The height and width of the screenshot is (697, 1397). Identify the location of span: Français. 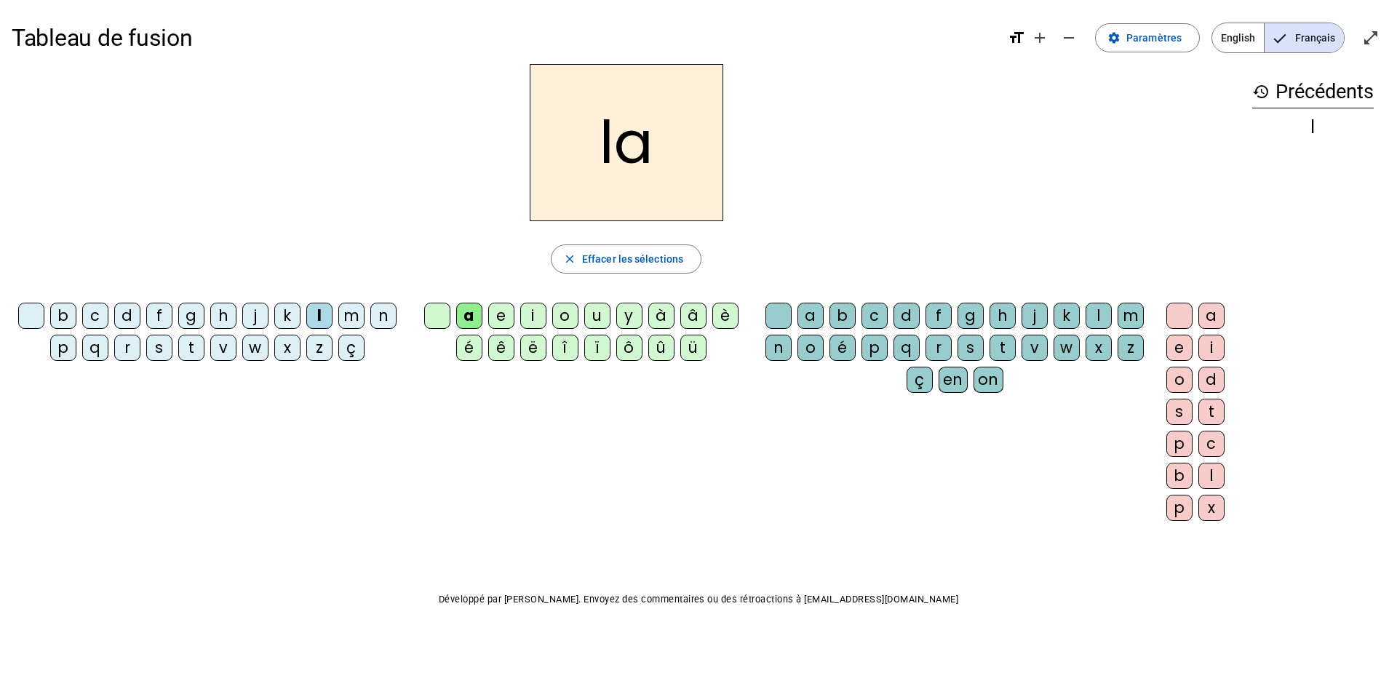
(1304, 38).